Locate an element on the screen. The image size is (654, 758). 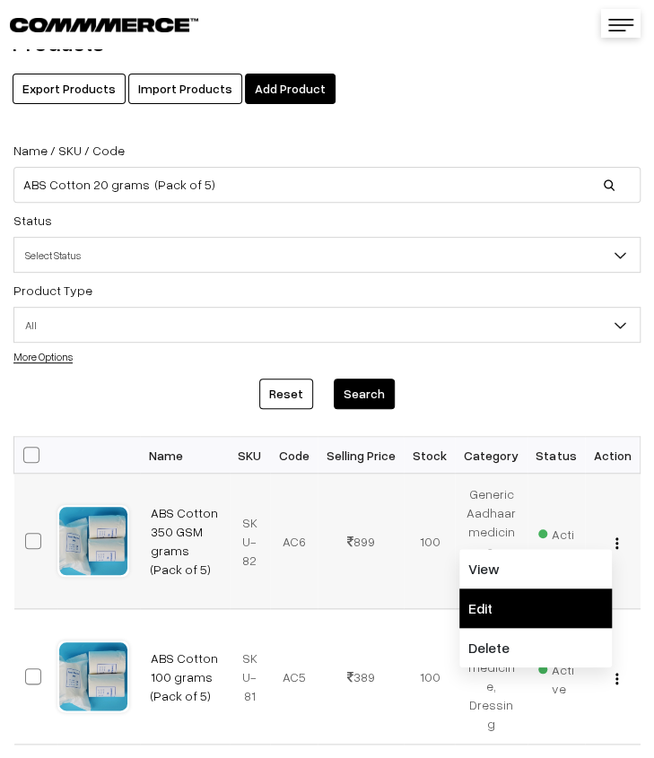
th: Action is located at coordinates (612, 455).